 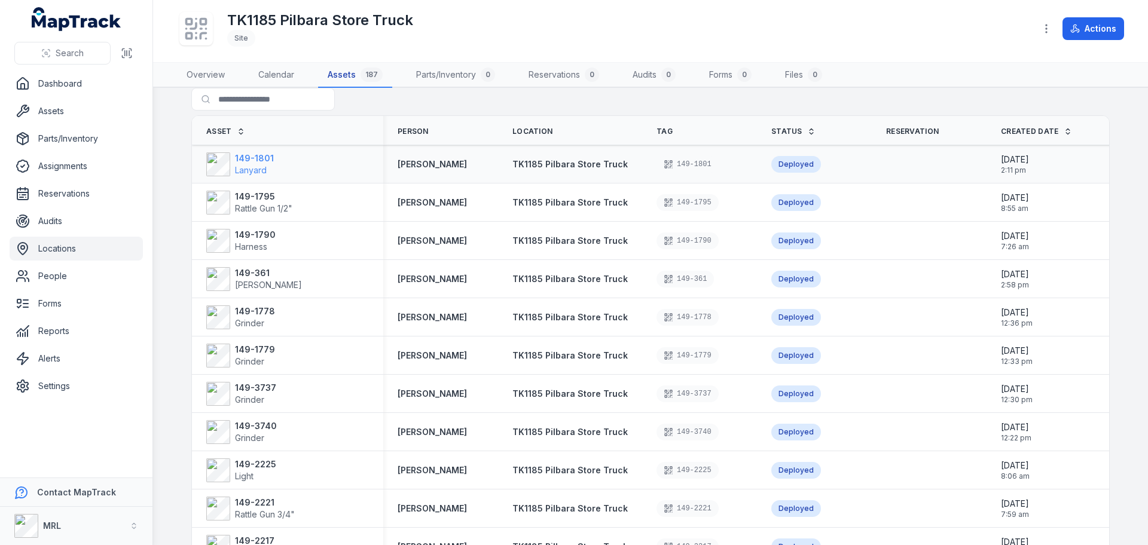 What do you see at coordinates (1016, 323) in the screenshot?
I see `span: 12:36 pm` at bounding box center [1016, 323].